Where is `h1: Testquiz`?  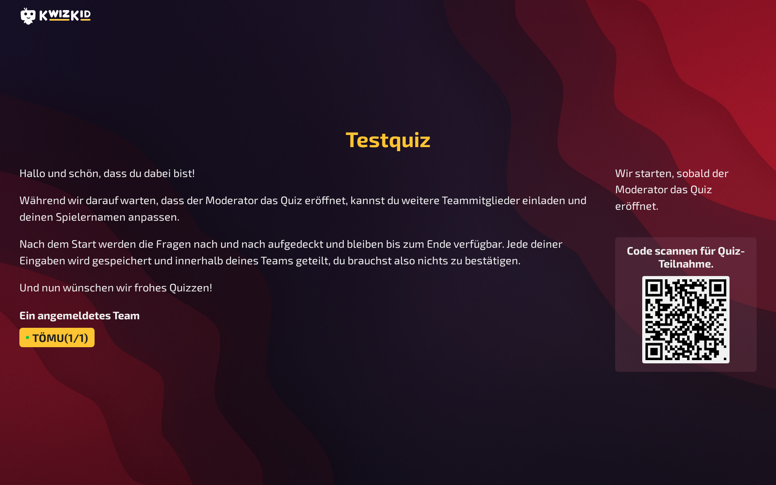
h1: Testquiz is located at coordinates (388, 139).